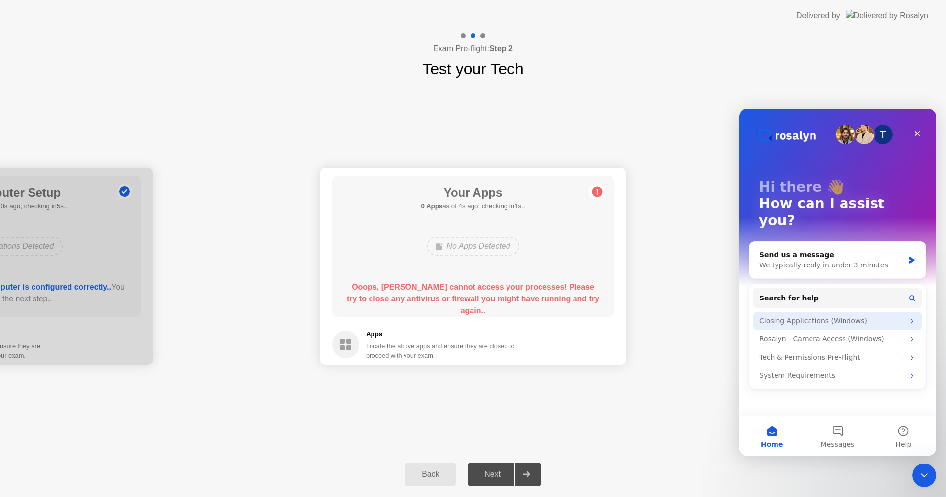 This screenshot has height=497, width=946. Describe the element at coordinates (432, 206) in the screenshot. I see `b: 0 Apps` at that location.